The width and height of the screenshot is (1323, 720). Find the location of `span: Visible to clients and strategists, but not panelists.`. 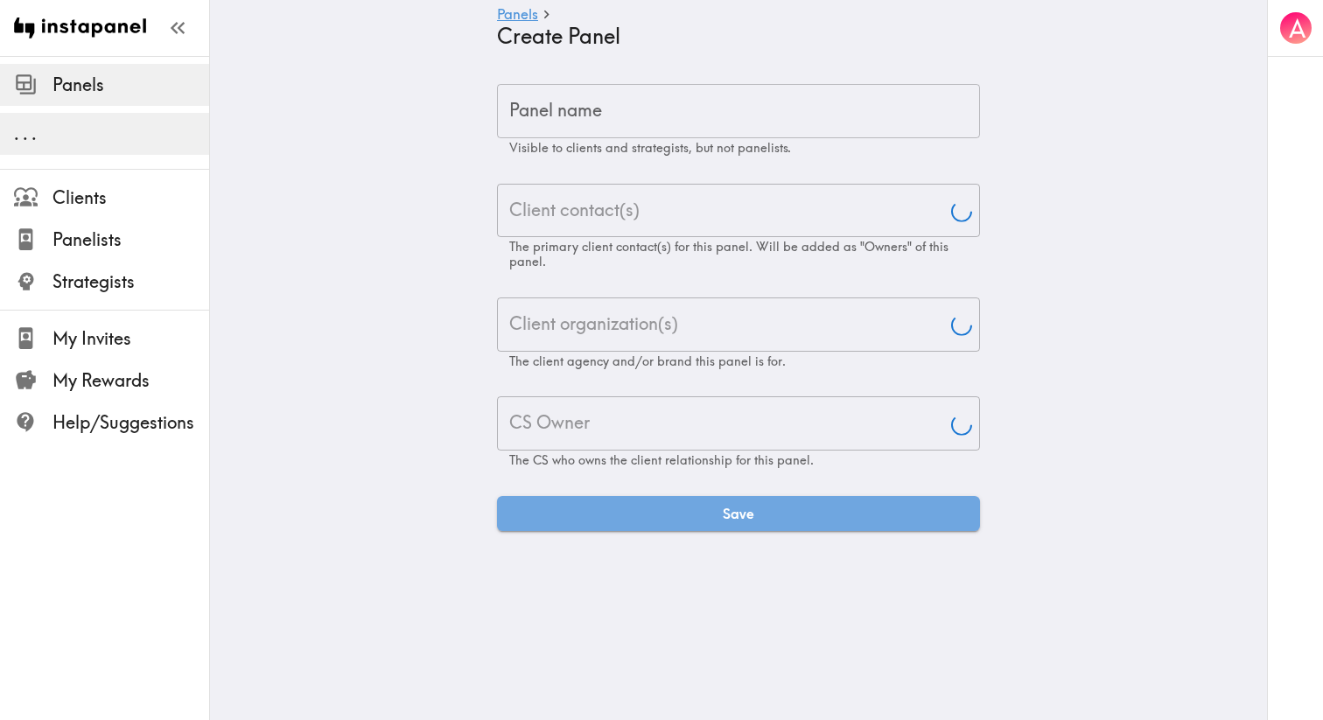

span: Visible to clients and strategists, but not panelists. is located at coordinates (650, 148).